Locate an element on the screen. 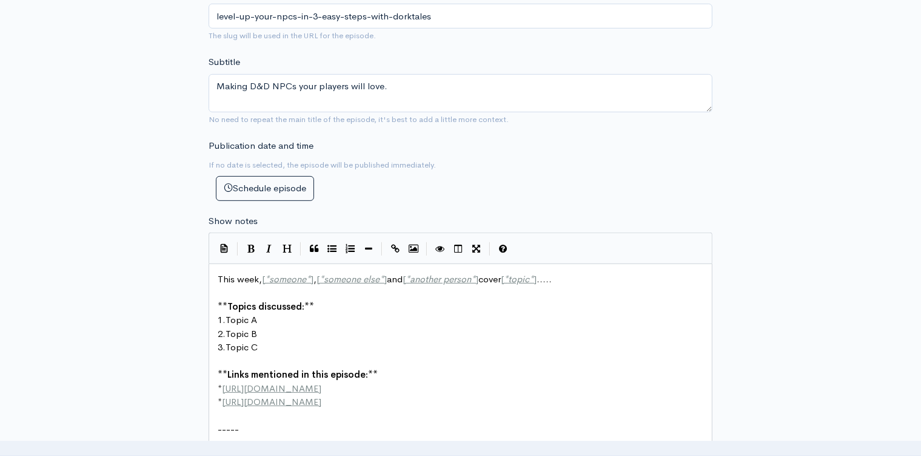 The image size is (921, 456). span: 3. is located at coordinates (221, 346).